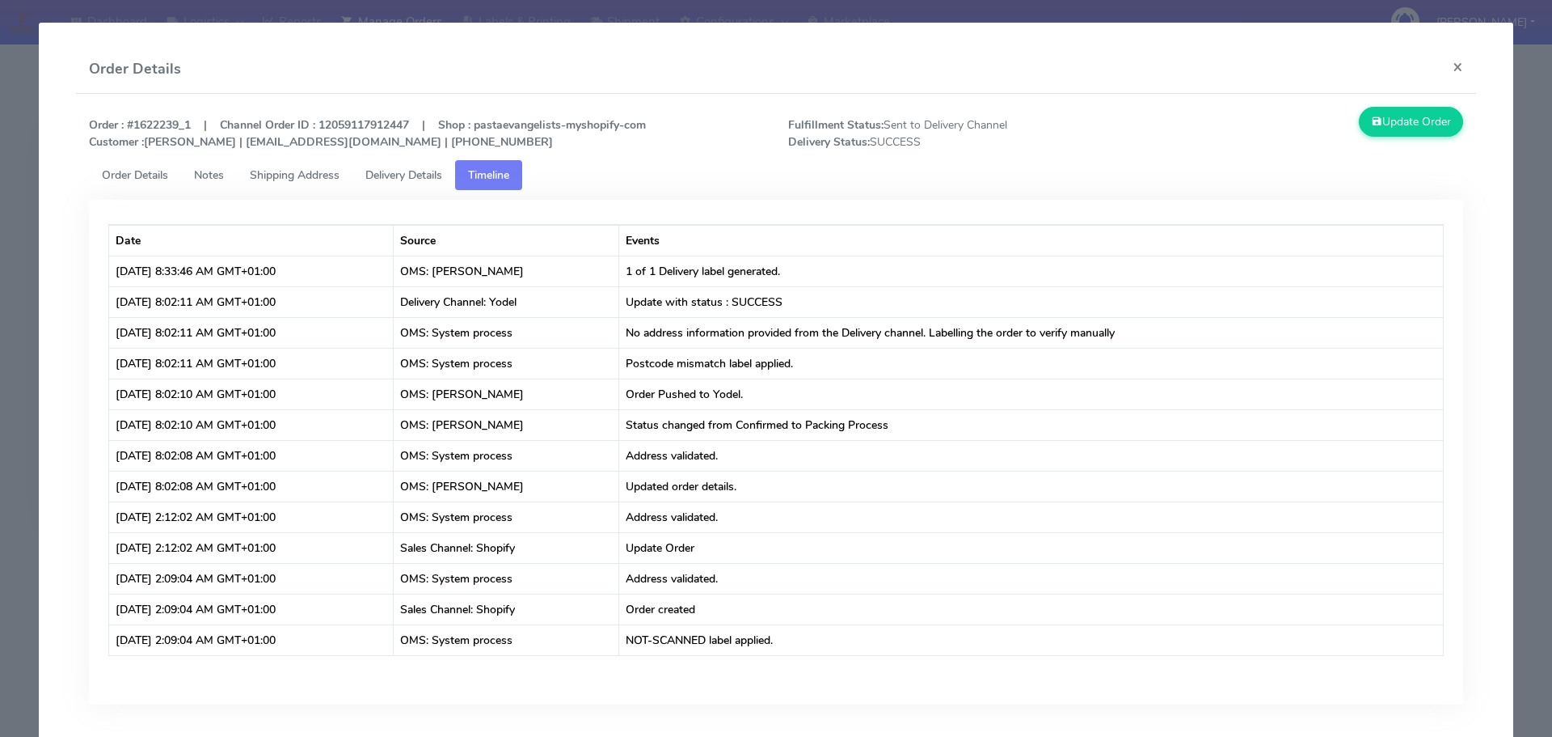 The image size is (1552, 737). I want to click on th: Source, so click(506, 240).